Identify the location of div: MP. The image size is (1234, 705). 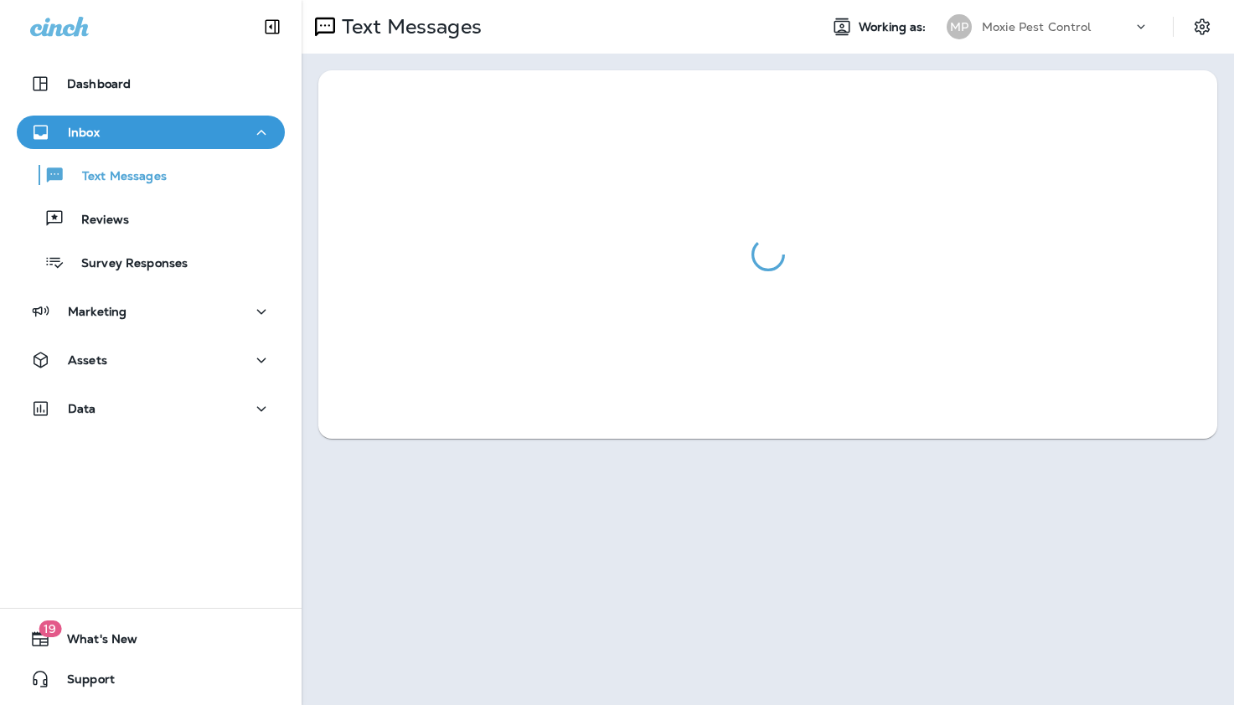
(959, 27).